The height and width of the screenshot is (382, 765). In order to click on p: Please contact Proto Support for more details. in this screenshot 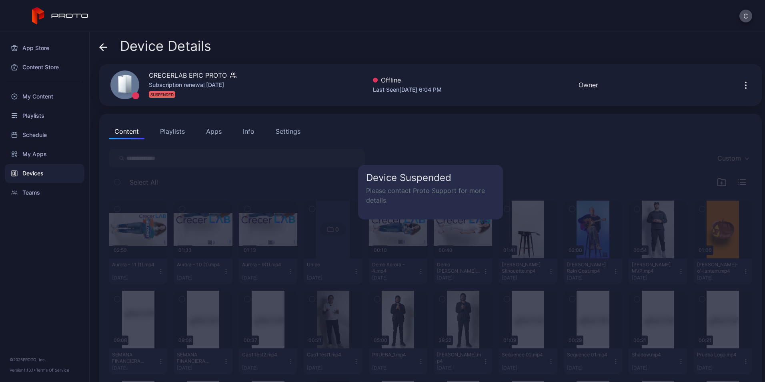, I will do `click(431, 195)`.